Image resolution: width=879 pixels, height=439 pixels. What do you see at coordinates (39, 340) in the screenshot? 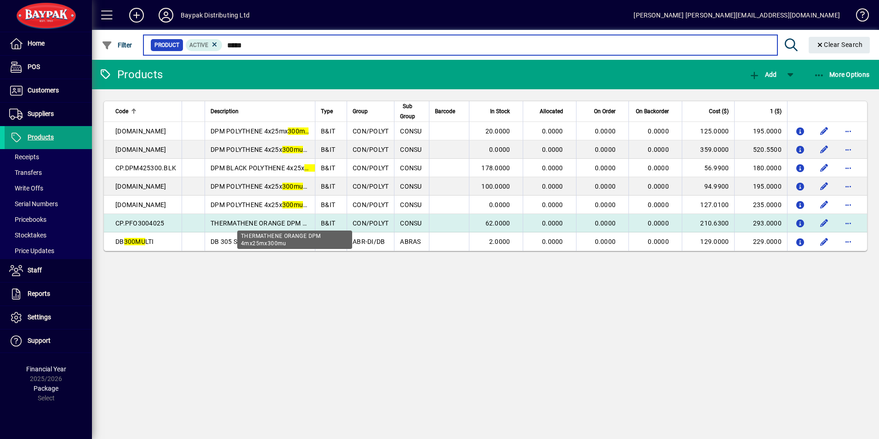
I see `span: Support` at bounding box center [39, 340].